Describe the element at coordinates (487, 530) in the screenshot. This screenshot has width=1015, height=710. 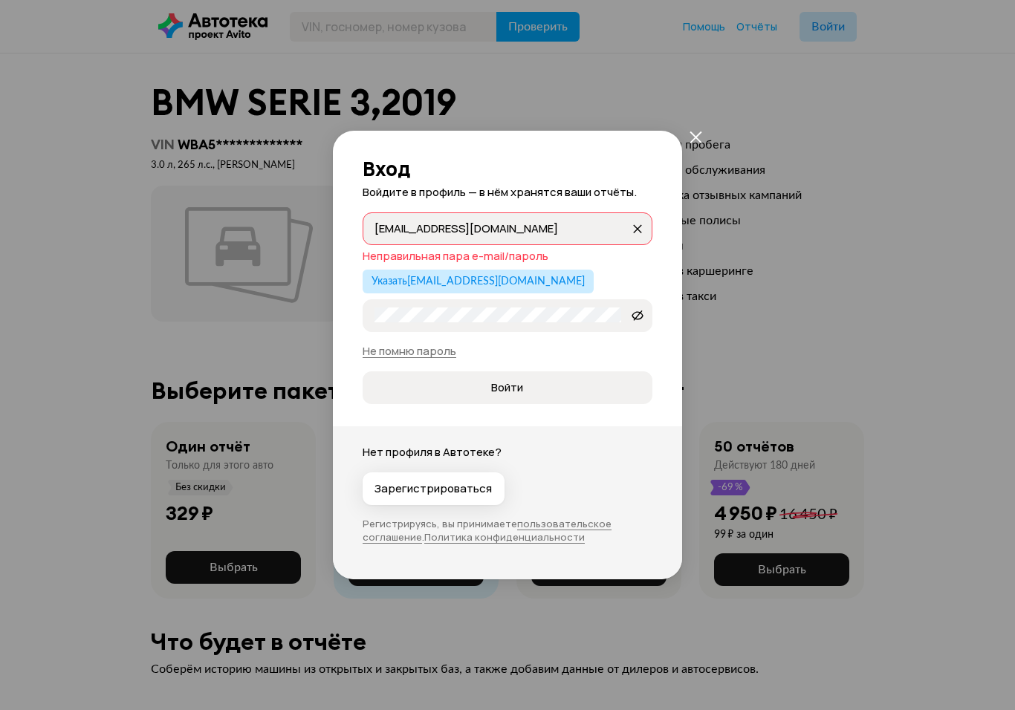
I see `a: пользовательское соглашение` at that location.